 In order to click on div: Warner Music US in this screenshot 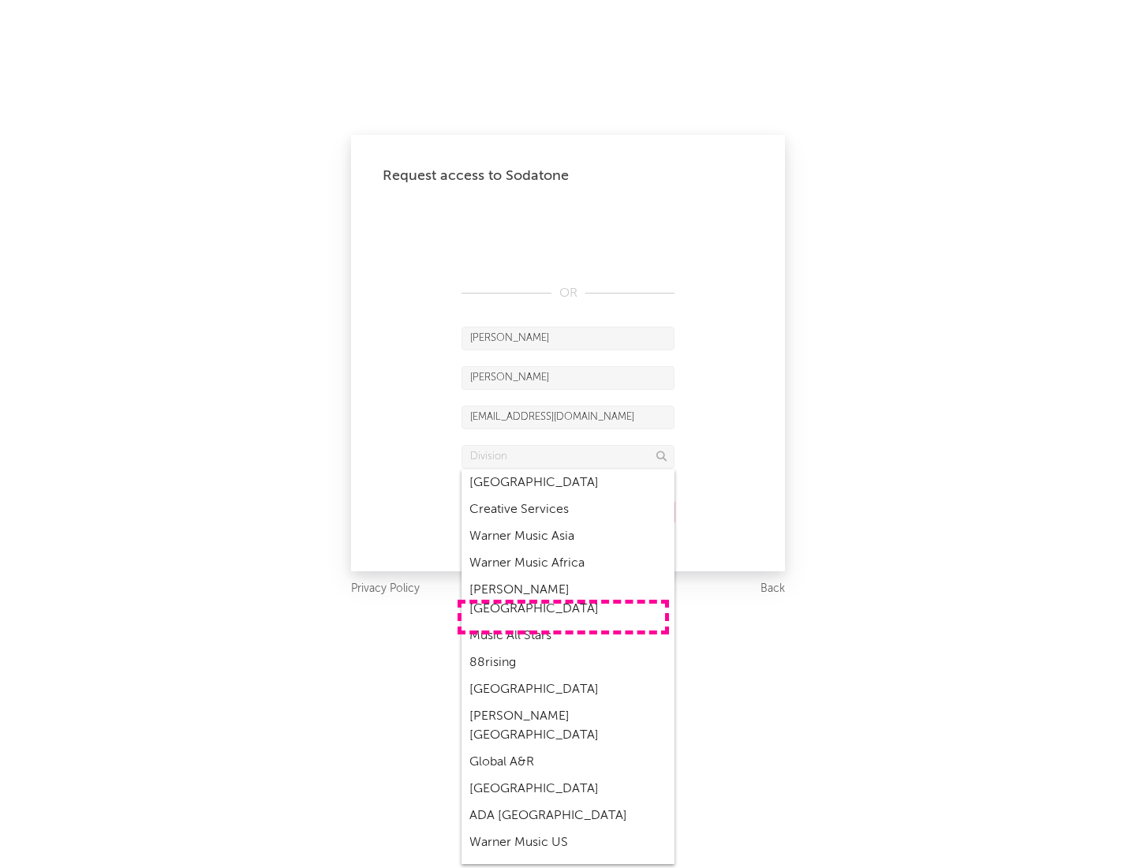, I will do `click(568, 843)`.